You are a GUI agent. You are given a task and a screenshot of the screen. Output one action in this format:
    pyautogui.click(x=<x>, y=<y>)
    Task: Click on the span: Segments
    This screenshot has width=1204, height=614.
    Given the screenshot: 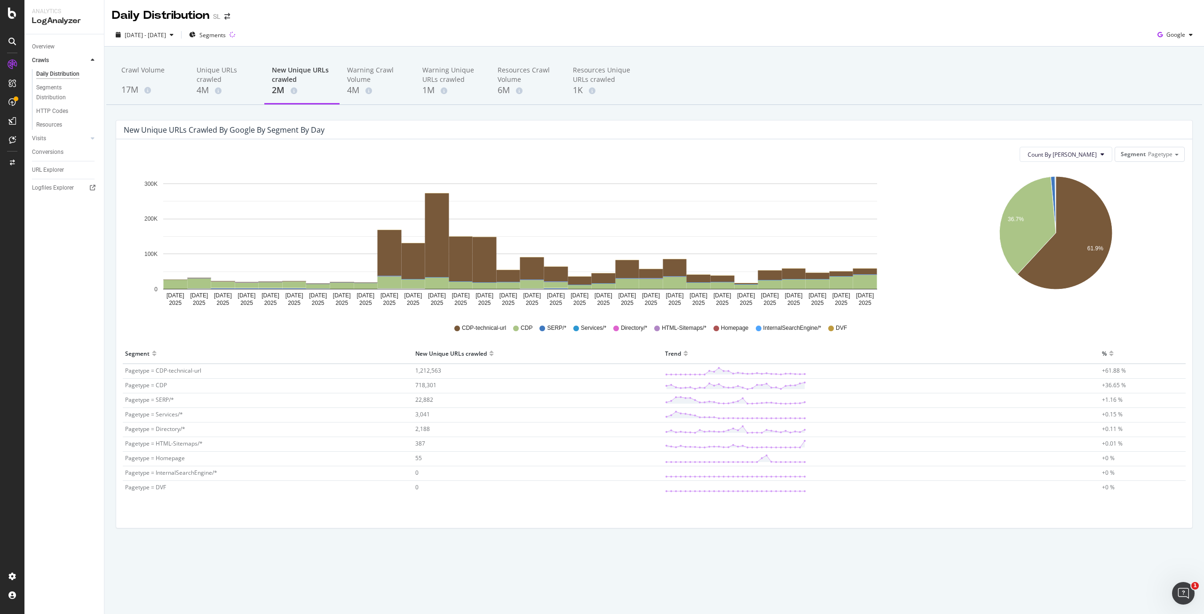 What is the action you would take?
    pyautogui.click(x=213, y=35)
    